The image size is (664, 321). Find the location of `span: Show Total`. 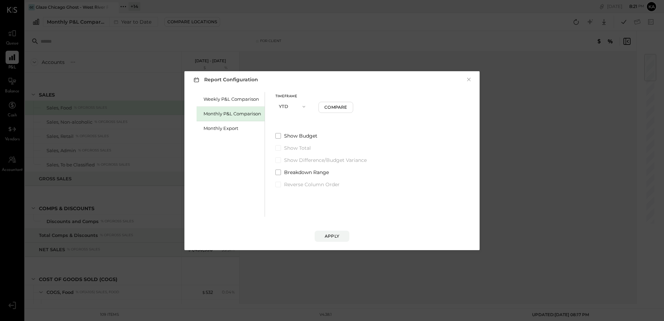

span: Show Total is located at coordinates (297, 148).